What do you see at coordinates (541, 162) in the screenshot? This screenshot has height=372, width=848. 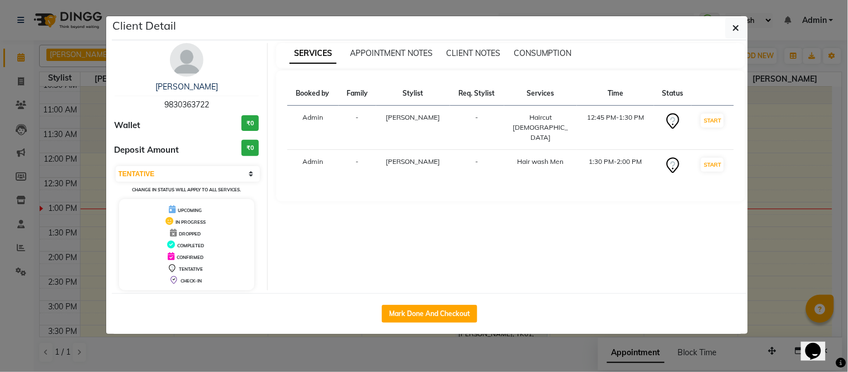 I see `div: Hair wash Men` at bounding box center [541, 162].